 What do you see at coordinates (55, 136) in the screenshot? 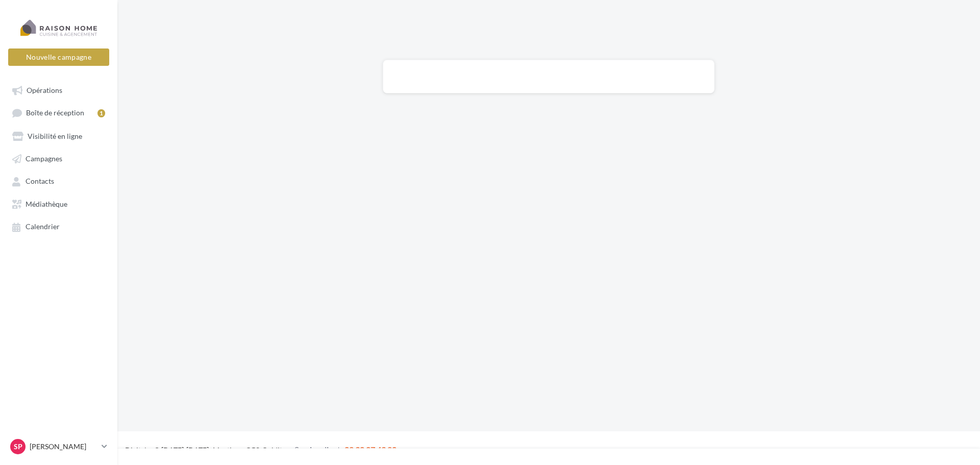
I see `span: Visibilité en ligne` at bounding box center [55, 136].